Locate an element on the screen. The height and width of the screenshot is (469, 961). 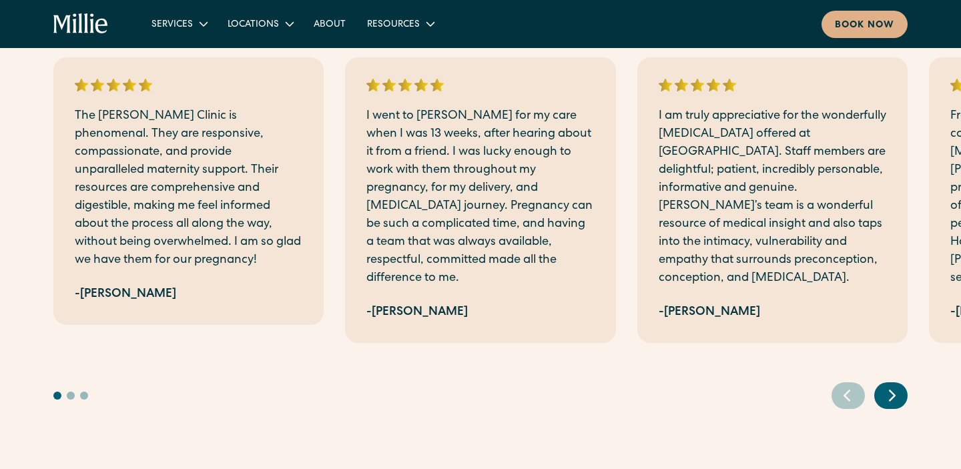
button: Go to slide 2 is located at coordinates (71, 396).